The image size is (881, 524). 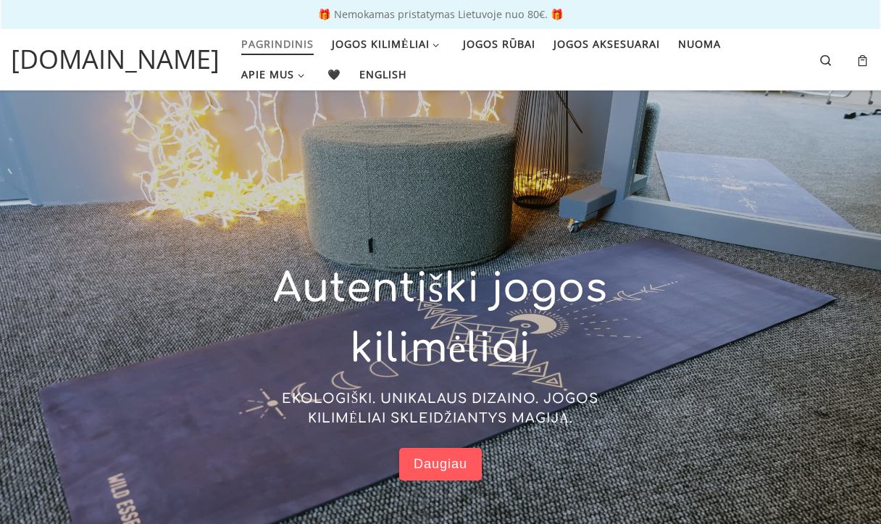 What do you see at coordinates (441, 464) in the screenshot?
I see `a: Daugiau` at bounding box center [441, 464].